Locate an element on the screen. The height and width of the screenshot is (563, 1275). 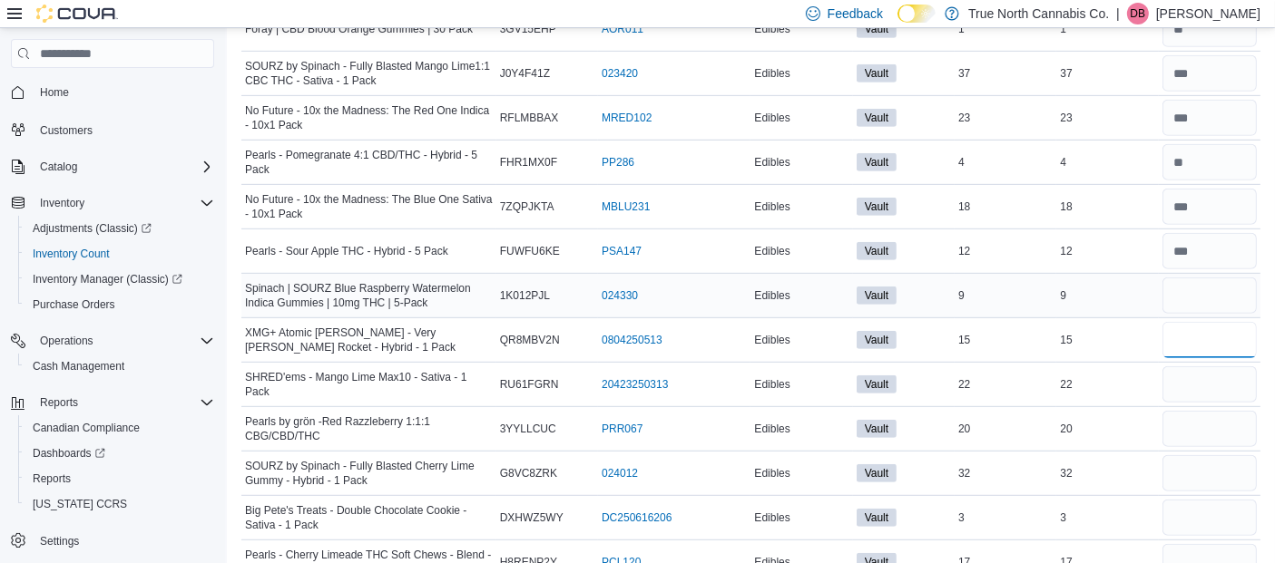
div: 9 is located at coordinates (1005, 296).